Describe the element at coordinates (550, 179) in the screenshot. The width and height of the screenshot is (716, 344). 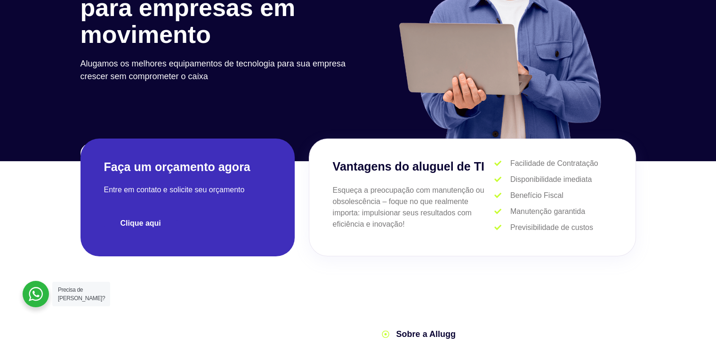
I see `span: Disponibilidade imediata` at that location.